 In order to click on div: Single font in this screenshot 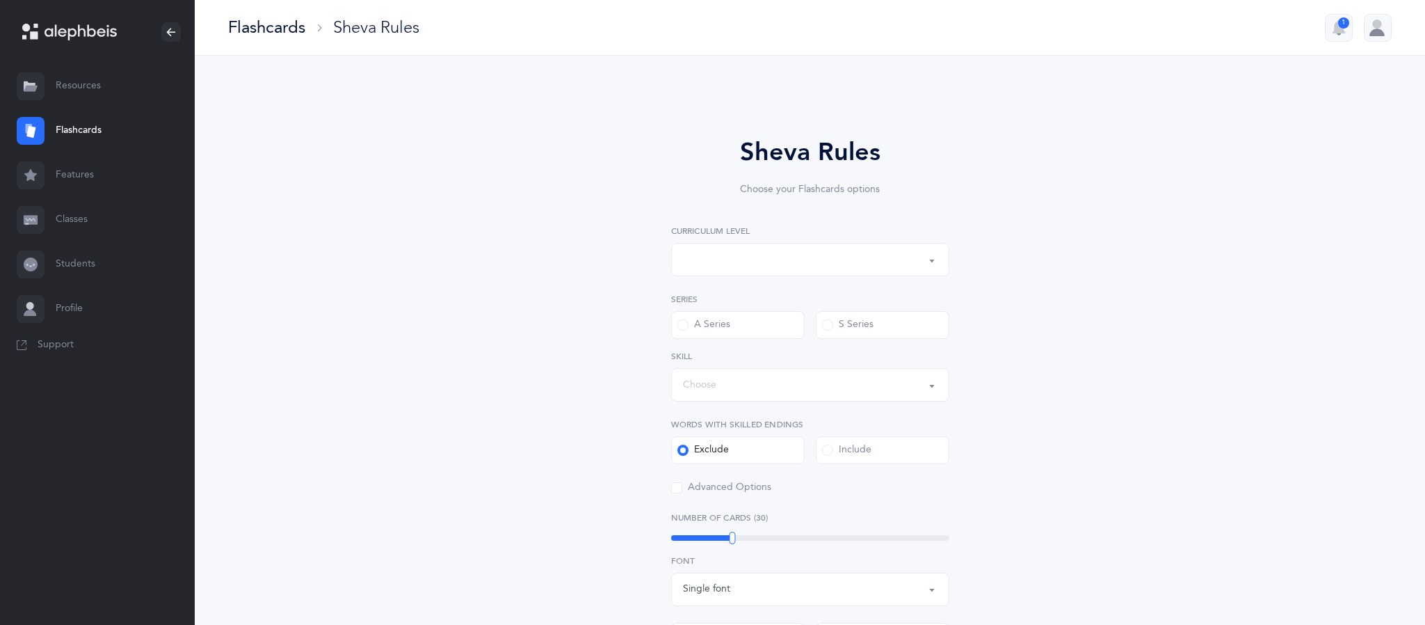, I will do `click(707, 589)`.